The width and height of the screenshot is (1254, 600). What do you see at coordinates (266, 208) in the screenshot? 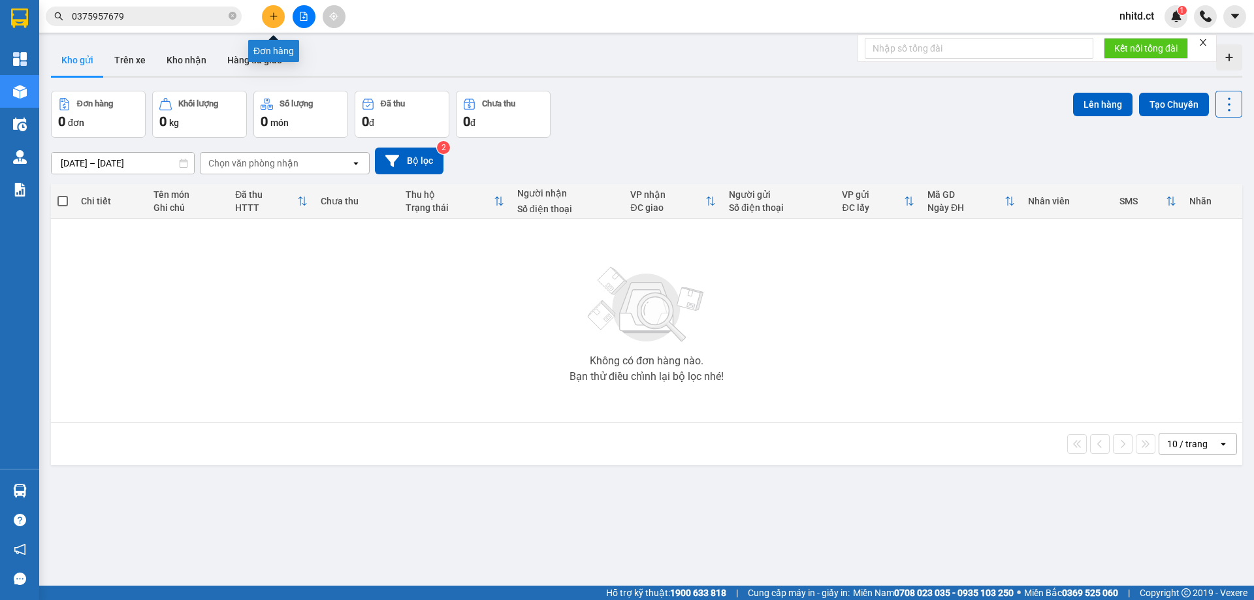
I see `div: HTTT` at bounding box center [266, 208].